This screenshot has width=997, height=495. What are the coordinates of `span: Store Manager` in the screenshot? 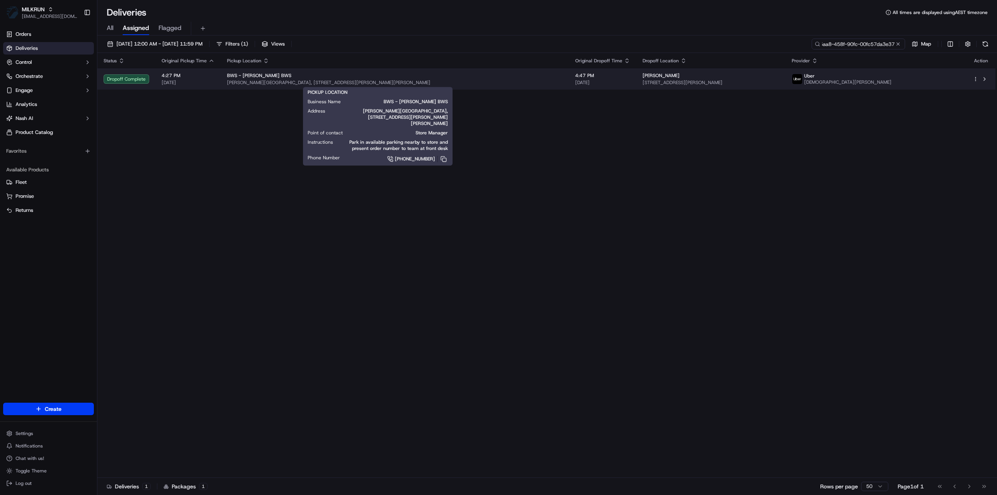 It's located at (402, 133).